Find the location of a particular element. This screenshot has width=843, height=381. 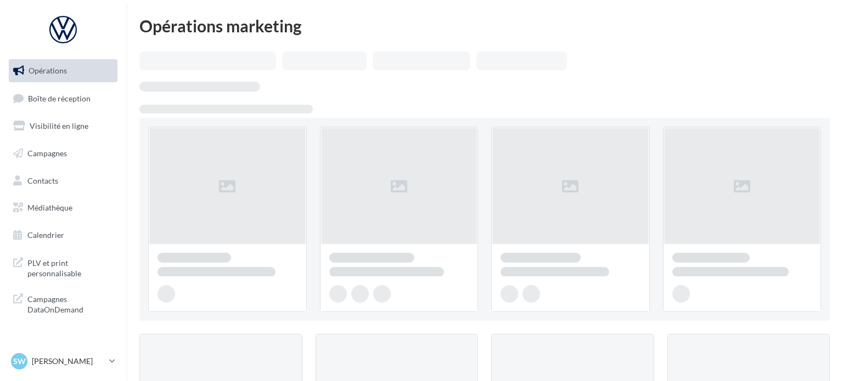

a: Campagnes DataOnDemand is located at coordinates (63, 303).